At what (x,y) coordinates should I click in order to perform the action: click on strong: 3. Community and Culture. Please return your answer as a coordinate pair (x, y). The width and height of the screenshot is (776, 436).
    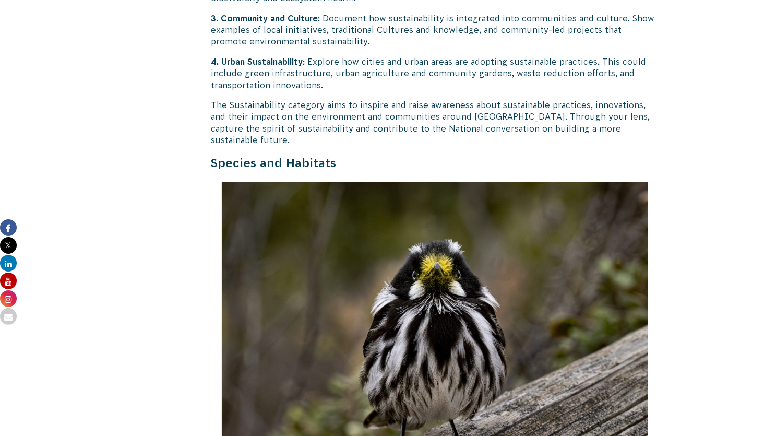
    Looking at the image, I should click on (265, 18).